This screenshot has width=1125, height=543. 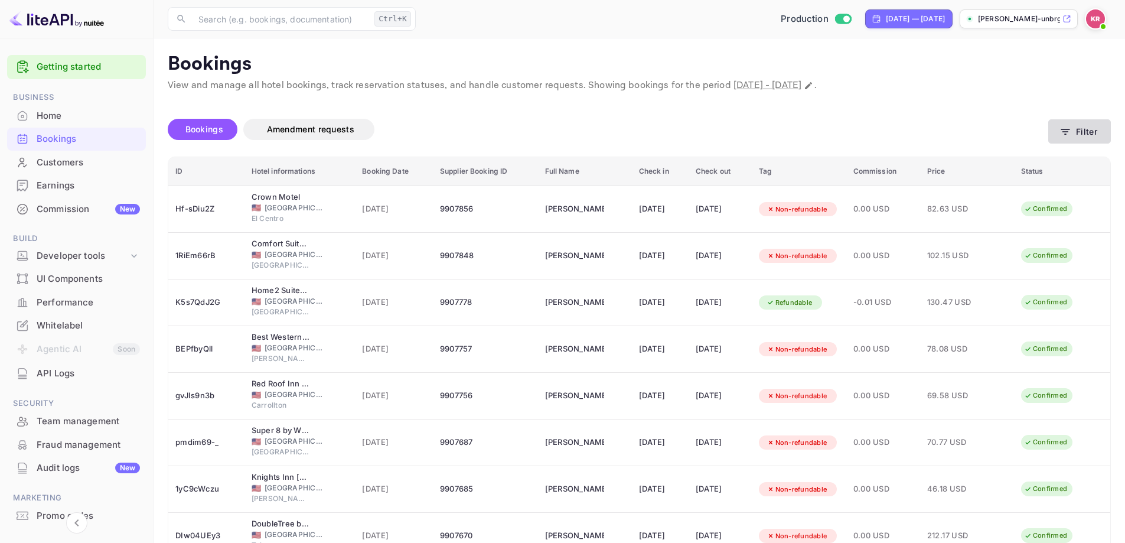 What do you see at coordinates (957, 396) in the screenshot?
I see `span: 69.58 USD` at bounding box center [957, 396].